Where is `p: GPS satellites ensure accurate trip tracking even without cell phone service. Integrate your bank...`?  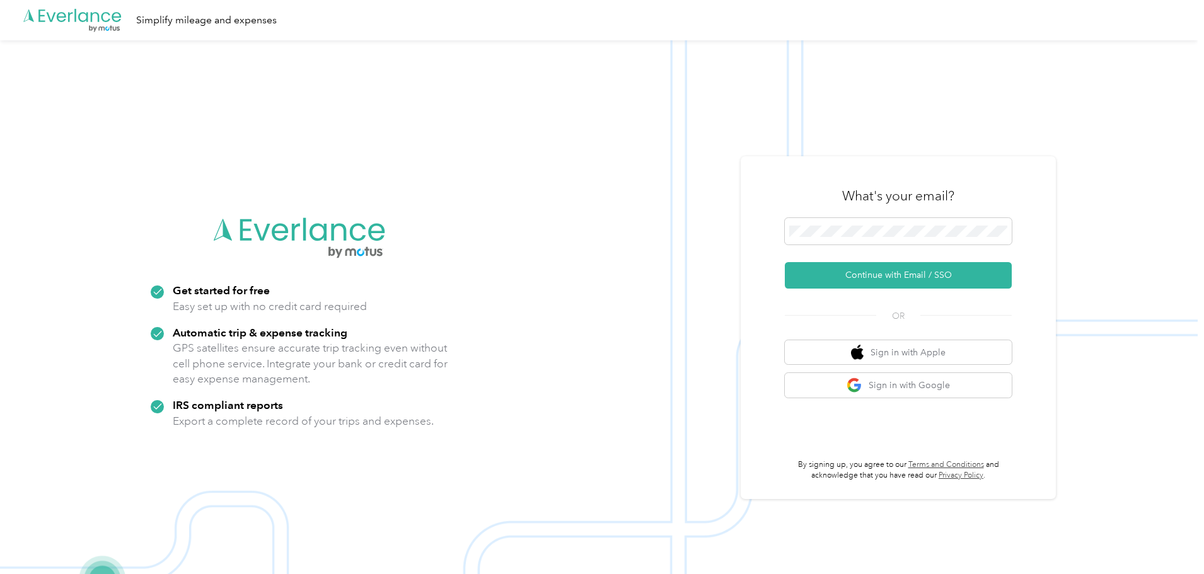
p: GPS satellites ensure accurate trip tracking even without cell phone service. Integrate your bank... is located at coordinates (310, 364).